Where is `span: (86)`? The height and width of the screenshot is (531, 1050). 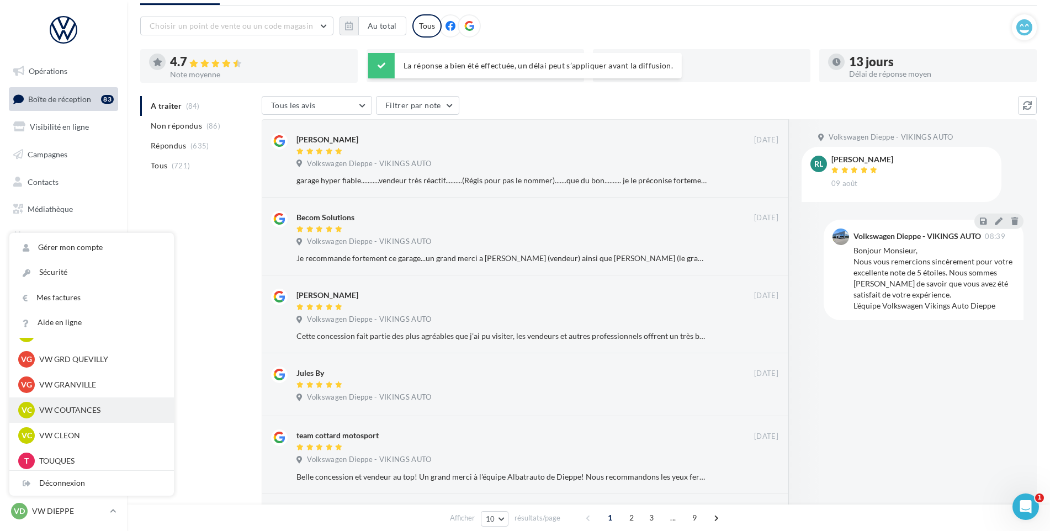
span: (86) is located at coordinates (213, 126).